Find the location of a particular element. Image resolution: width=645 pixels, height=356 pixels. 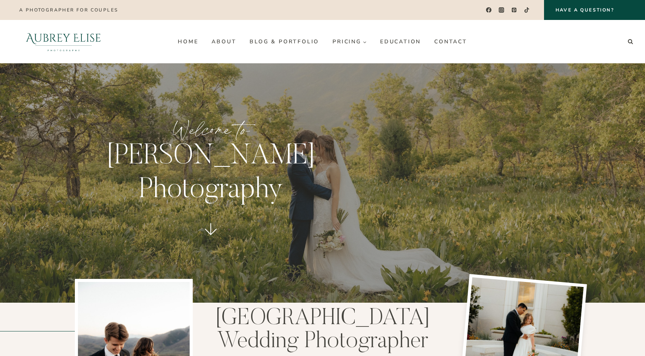

a: Instagram is located at coordinates (501, 10).